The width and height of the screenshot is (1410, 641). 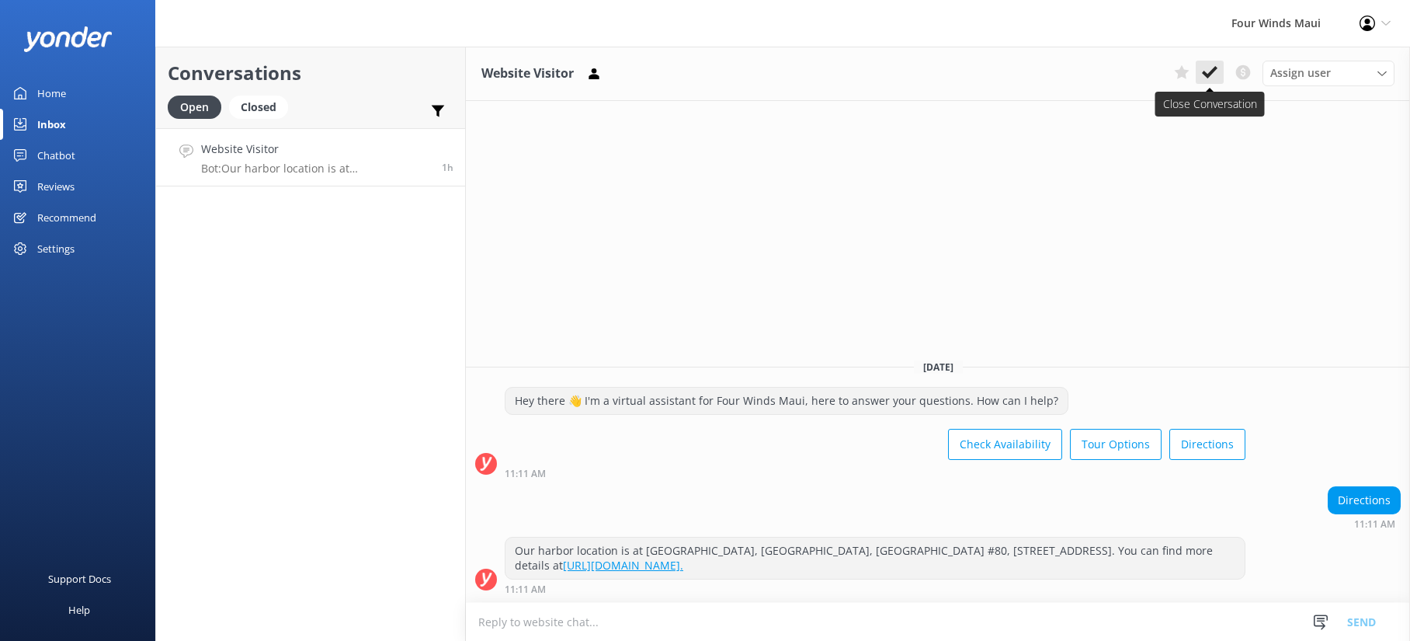 I want to click on img: yonder-white-logo.png, so click(x=68, y=39).